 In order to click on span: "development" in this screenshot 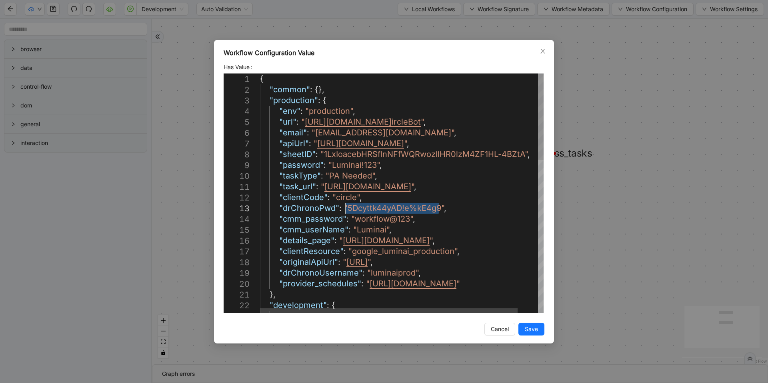, I will do `click(298, 305)`.